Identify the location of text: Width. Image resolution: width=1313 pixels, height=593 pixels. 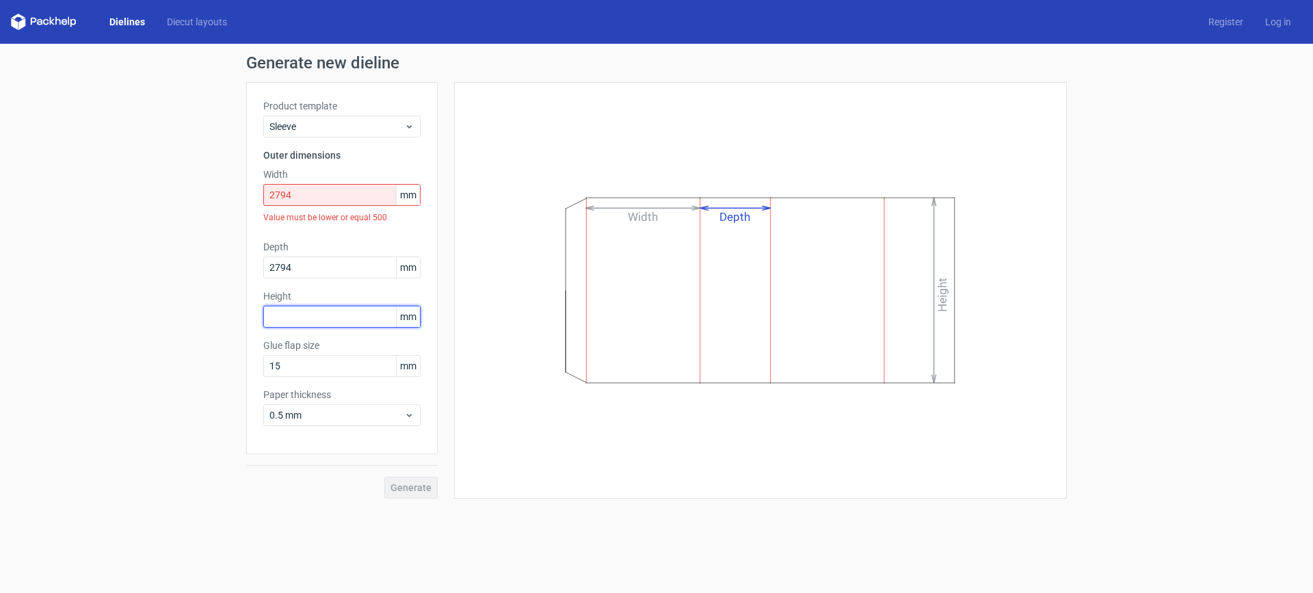
(643, 217).